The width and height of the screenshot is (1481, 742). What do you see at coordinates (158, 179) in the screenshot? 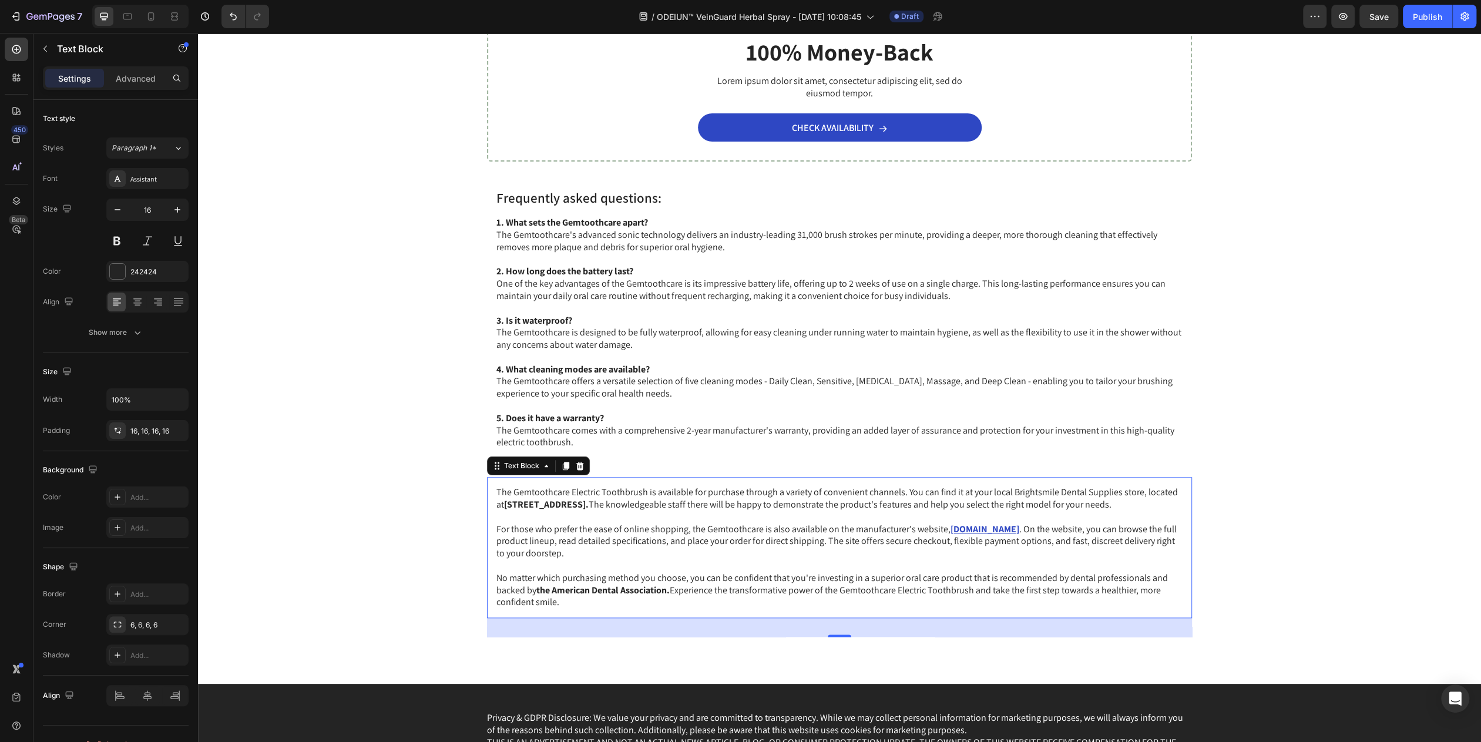
I see `div: Assistant` at bounding box center [158, 179].